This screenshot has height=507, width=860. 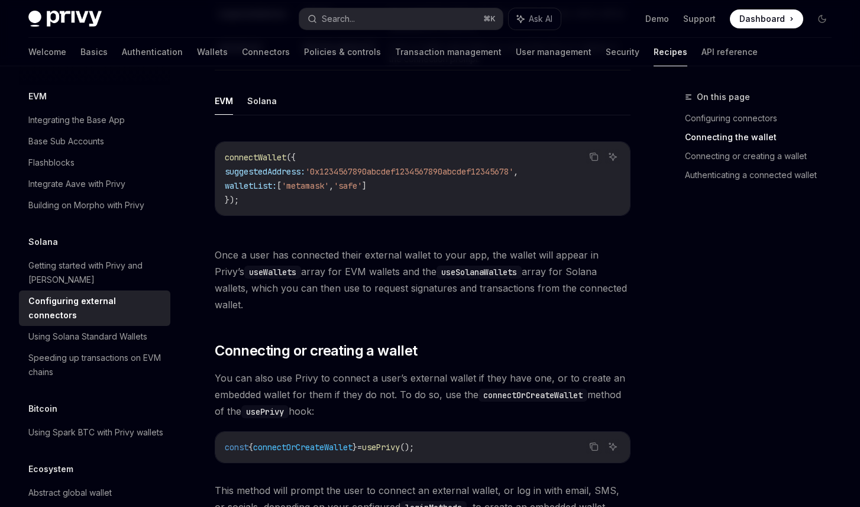 I want to click on a: Dashboard, so click(x=767, y=19).